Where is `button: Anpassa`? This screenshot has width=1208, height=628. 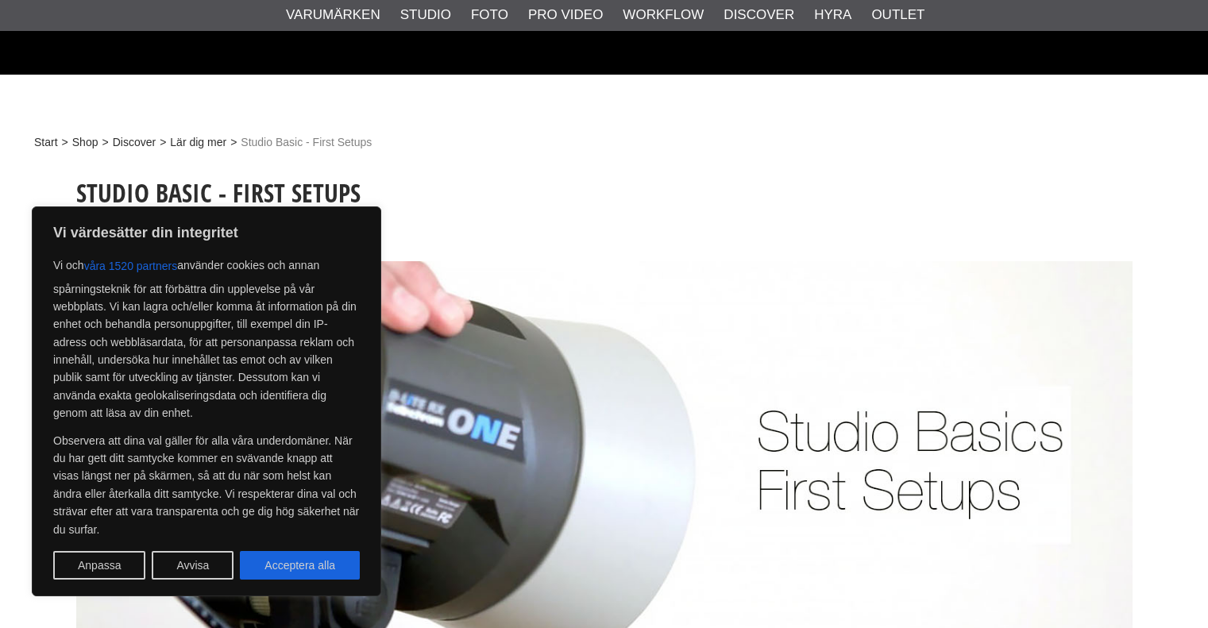
button: Anpassa is located at coordinates (99, 565).